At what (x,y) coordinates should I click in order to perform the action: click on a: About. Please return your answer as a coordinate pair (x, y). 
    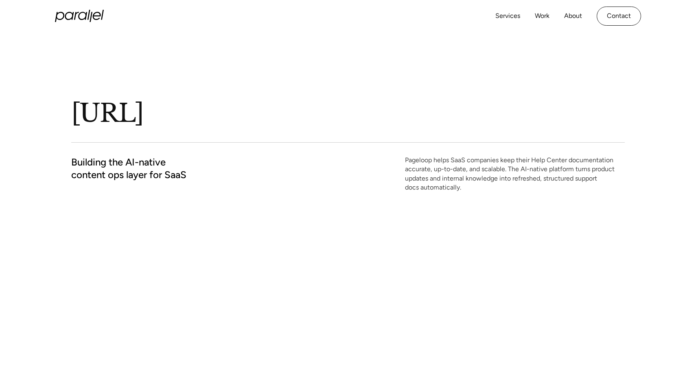
    Looking at the image, I should click on (573, 16).